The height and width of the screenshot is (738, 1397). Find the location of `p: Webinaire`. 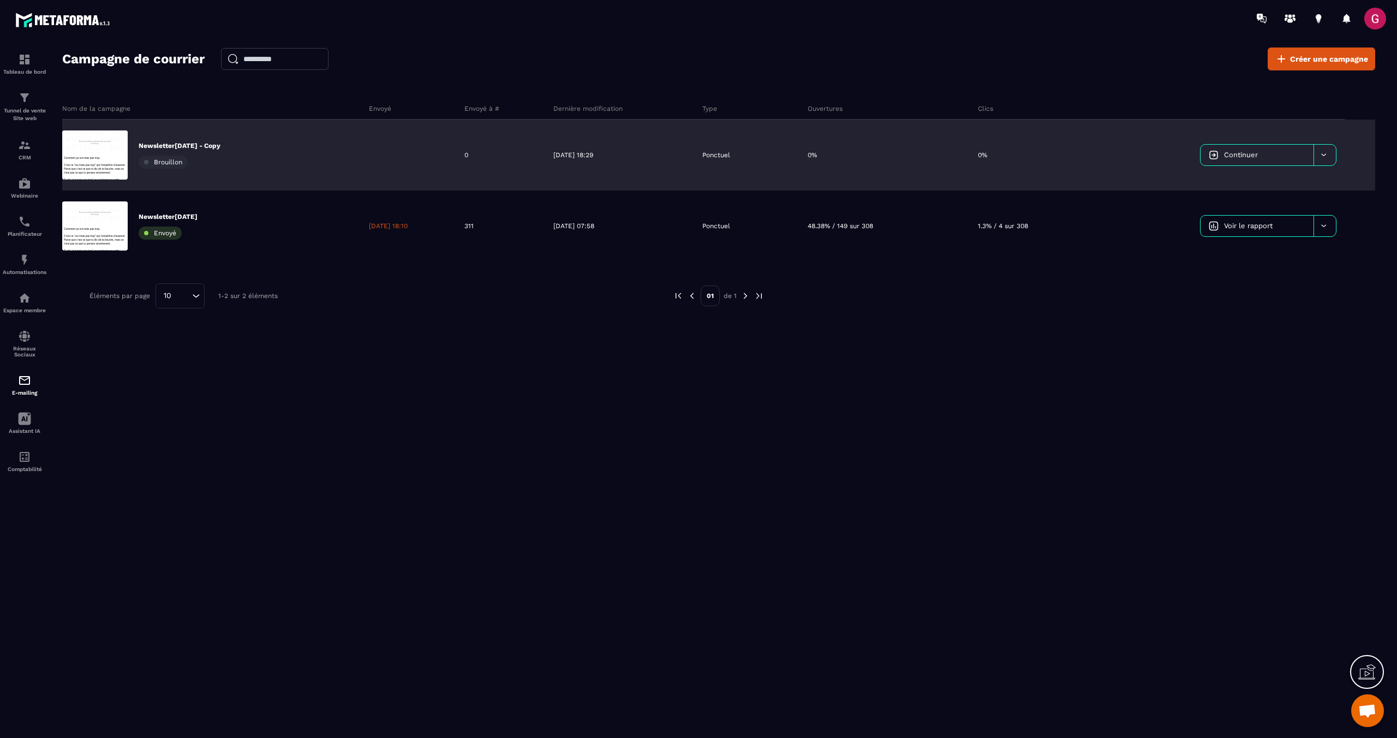

p: Webinaire is located at coordinates (25, 195).